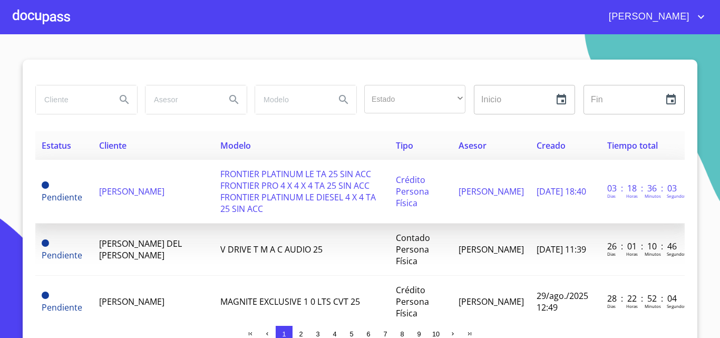 The image size is (720, 338). Describe the element at coordinates (642, 246) in the screenshot. I see `p: 26 : 01 : 10 : 46` at that location.